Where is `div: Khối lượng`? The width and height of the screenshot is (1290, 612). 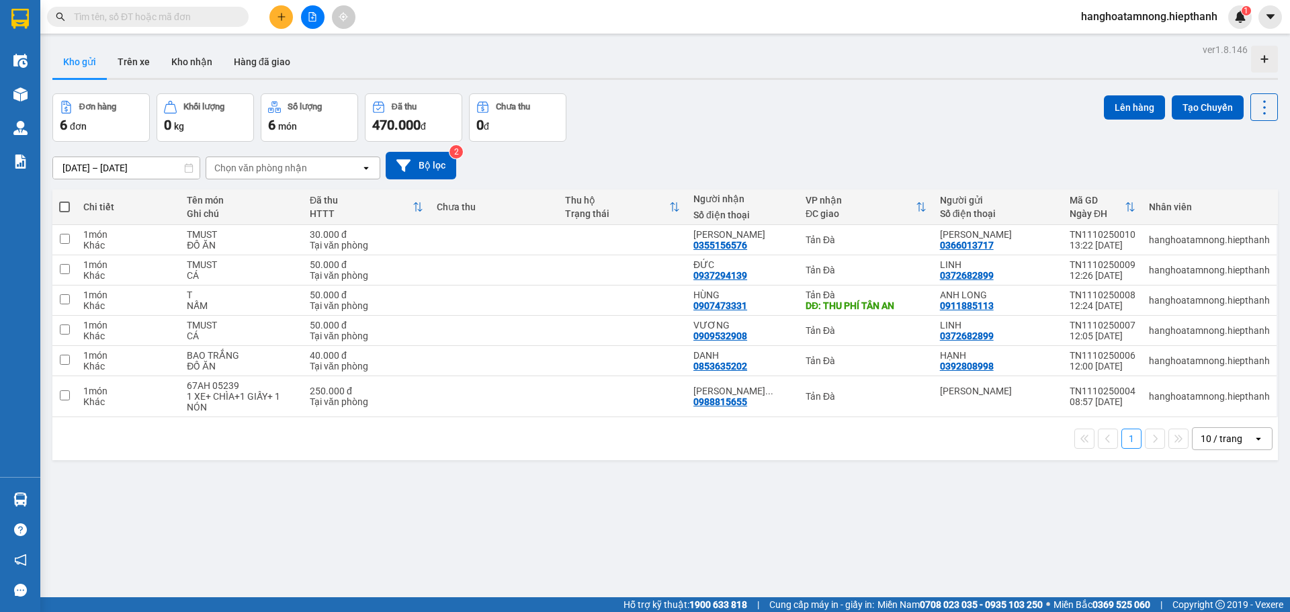
div: Khối lượng is located at coordinates (204, 107).